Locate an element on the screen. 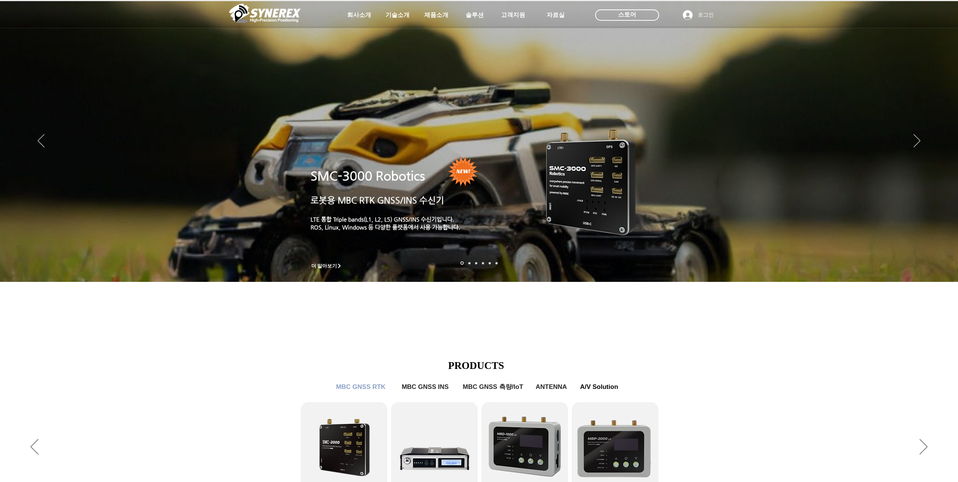  span: LTE 통합 Triple bands(L1, L2, L5) GNSS/INS 수신기입니다. is located at coordinates (383, 219).